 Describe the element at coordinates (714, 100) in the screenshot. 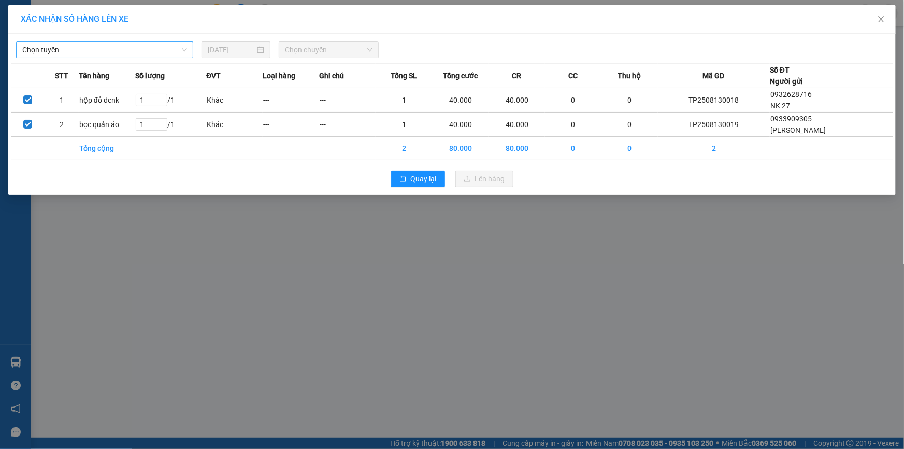

I see `td: TP2508130018` at that location.